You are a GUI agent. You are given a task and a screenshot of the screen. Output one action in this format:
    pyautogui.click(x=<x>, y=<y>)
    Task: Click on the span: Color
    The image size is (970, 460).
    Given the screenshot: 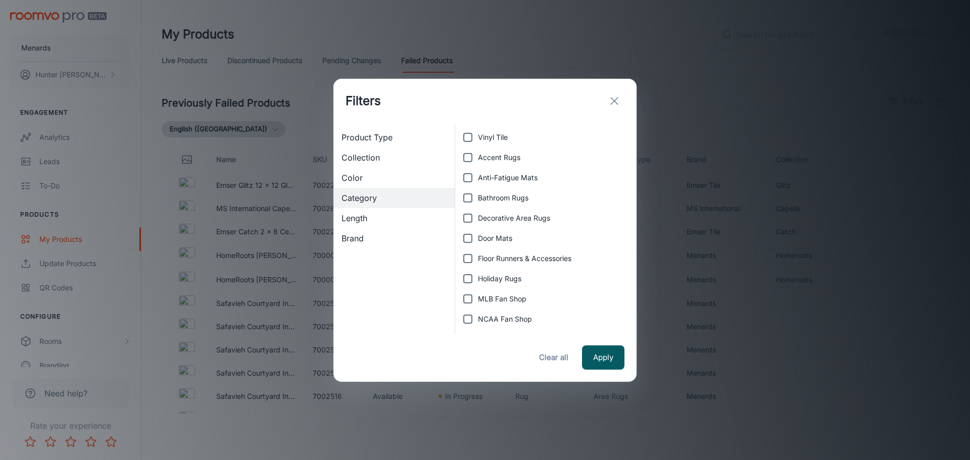 What is the action you would take?
    pyautogui.click(x=394, y=178)
    